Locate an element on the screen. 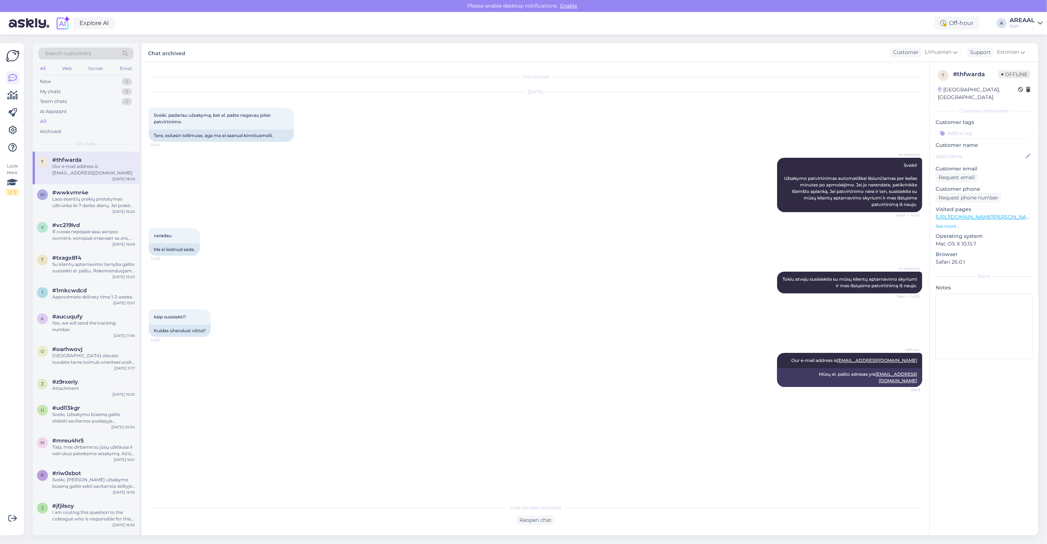  span: #mreu4hr5 is located at coordinates (68, 441).